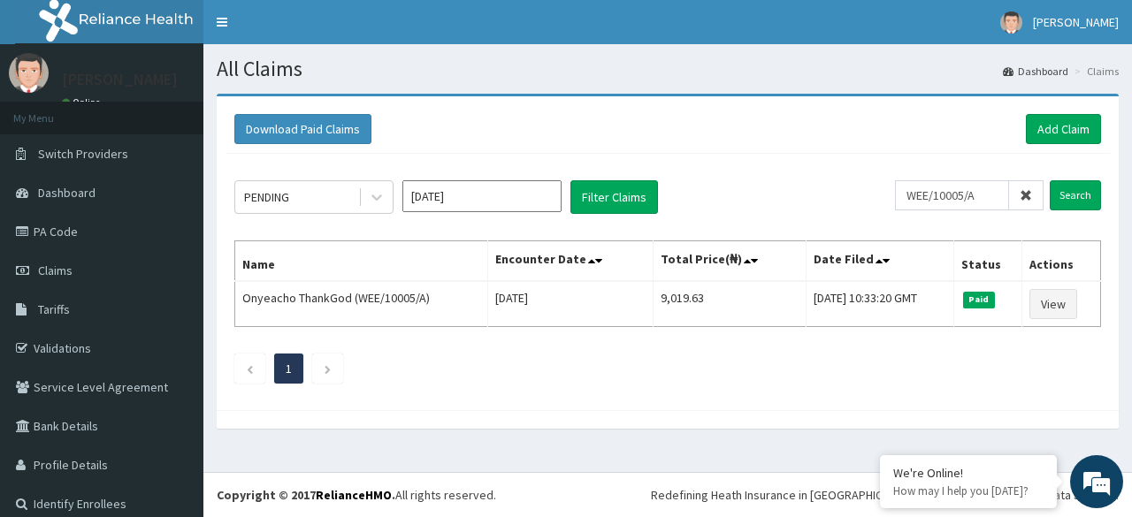 This screenshot has width=1132, height=517. What do you see at coordinates (354, 495) in the screenshot?
I see `a: RelianceHMO` at bounding box center [354, 495].